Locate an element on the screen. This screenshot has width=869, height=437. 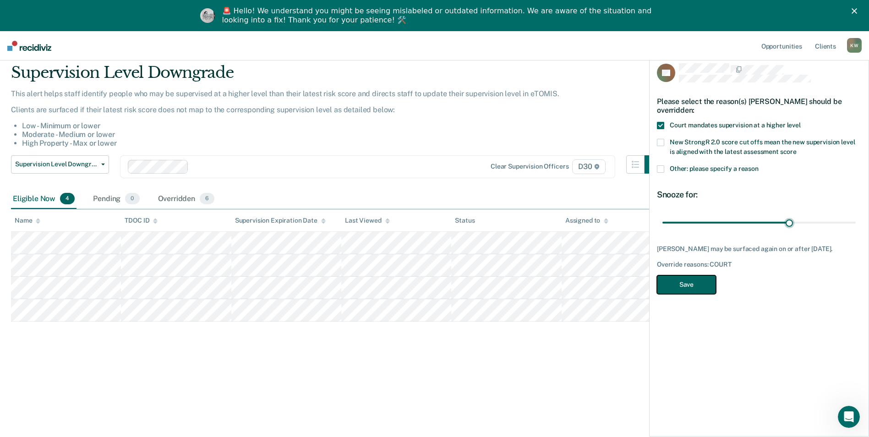
li: Moderate - Medium or lower is located at coordinates (342, 134).